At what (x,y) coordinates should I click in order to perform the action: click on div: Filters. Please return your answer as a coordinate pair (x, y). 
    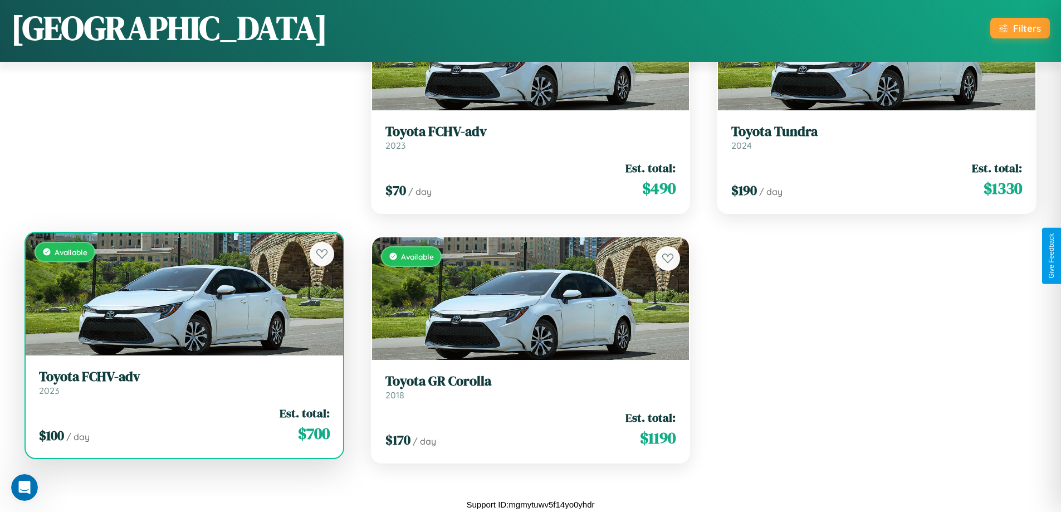
    Looking at the image, I should click on (1027, 28).